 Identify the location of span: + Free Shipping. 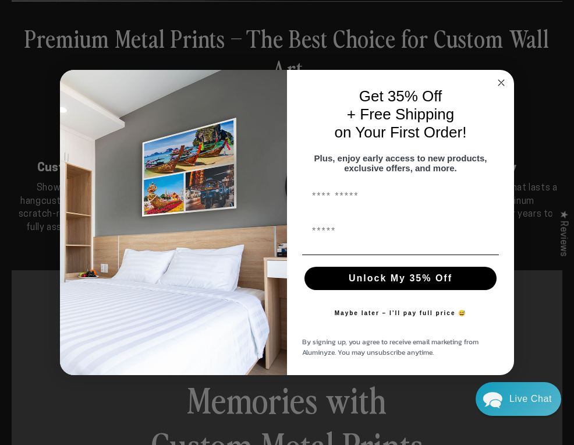
(401, 114).